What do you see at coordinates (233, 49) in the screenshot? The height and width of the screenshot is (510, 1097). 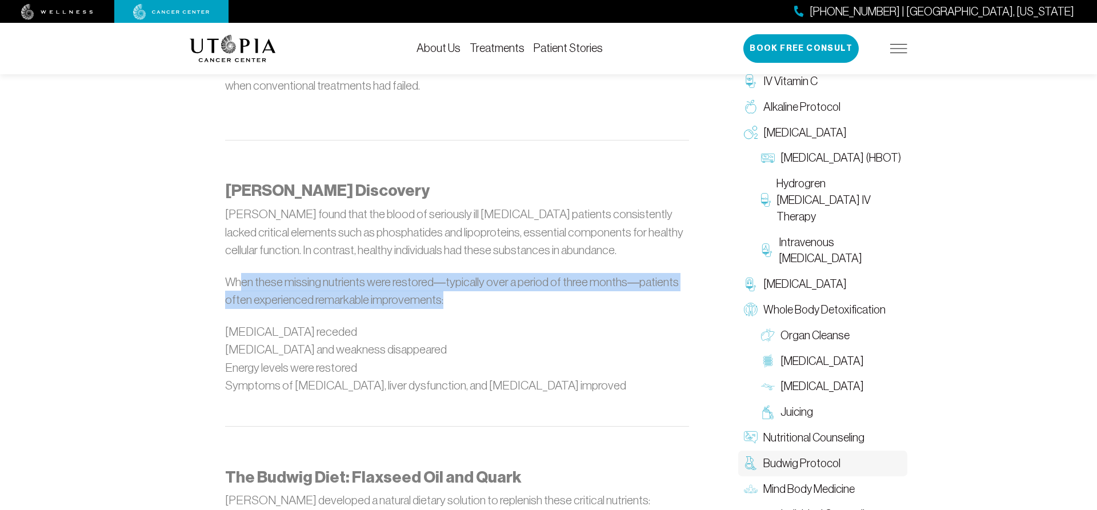 I see `img: logo` at bounding box center [233, 49].